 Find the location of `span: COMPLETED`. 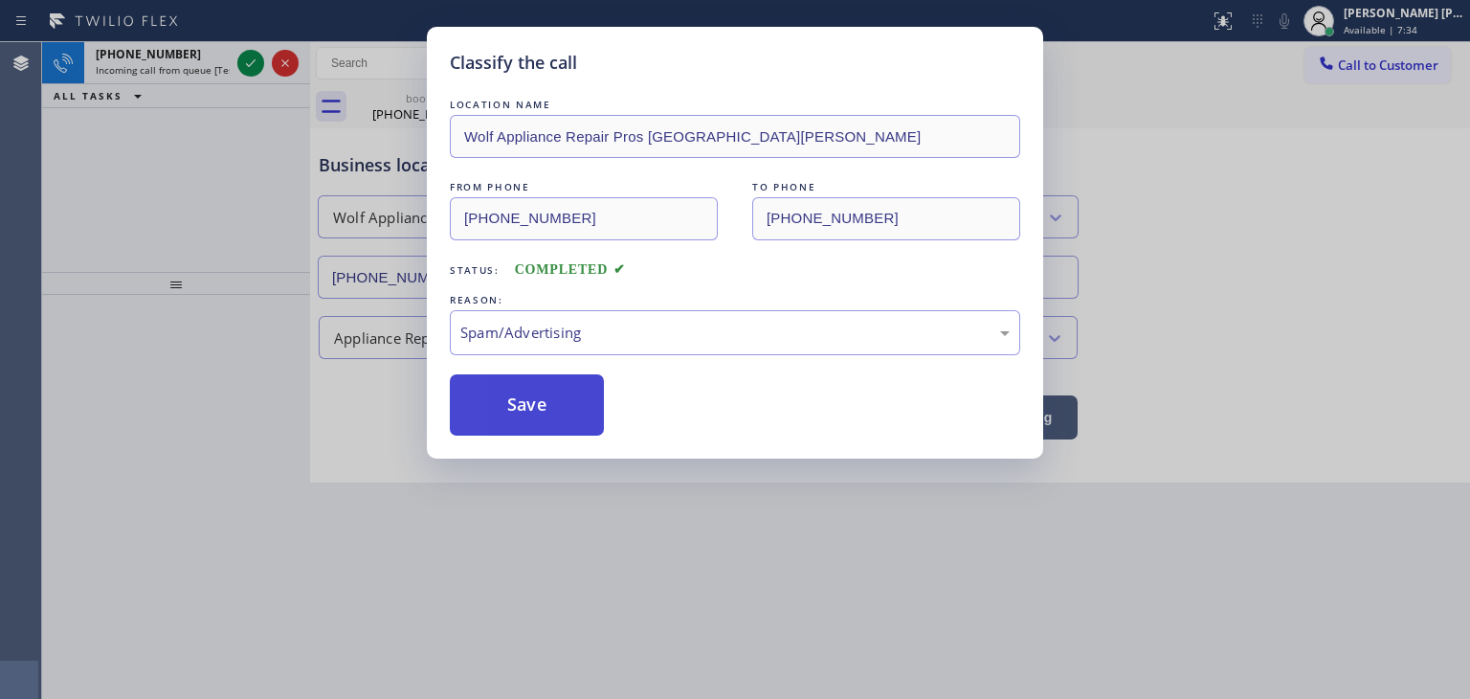

span: COMPLETED is located at coordinates (570, 269).